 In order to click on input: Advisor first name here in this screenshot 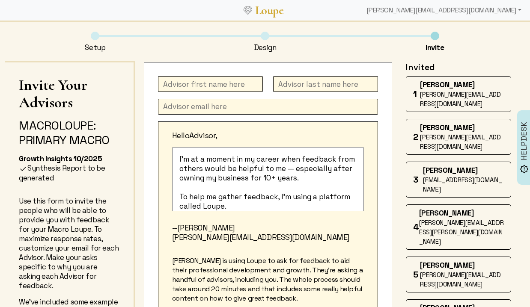, I will do `click(210, 84)`.